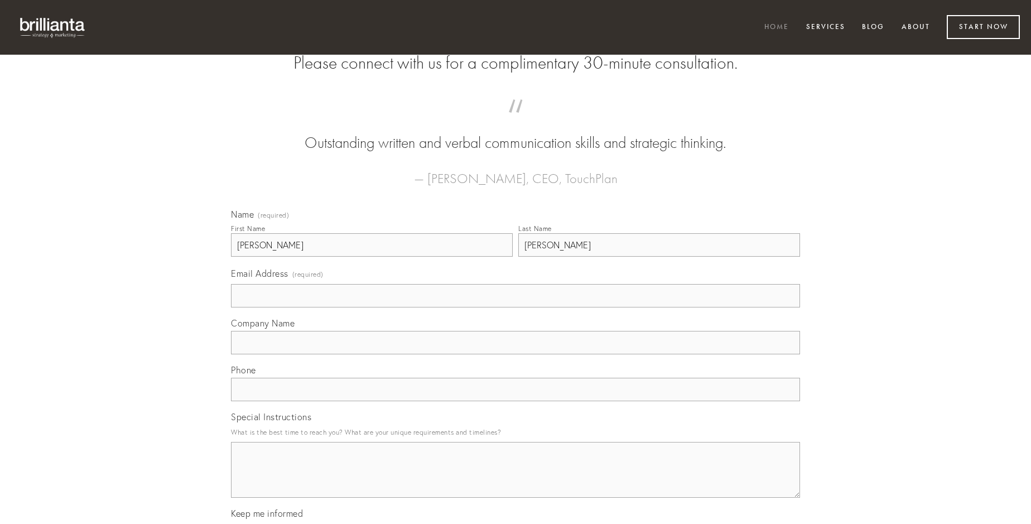 The width and height of the screenshot is (1031, 524). Describe the element at coordinates (248, 228) in the screenshot. I see `div: First Name` at that location.